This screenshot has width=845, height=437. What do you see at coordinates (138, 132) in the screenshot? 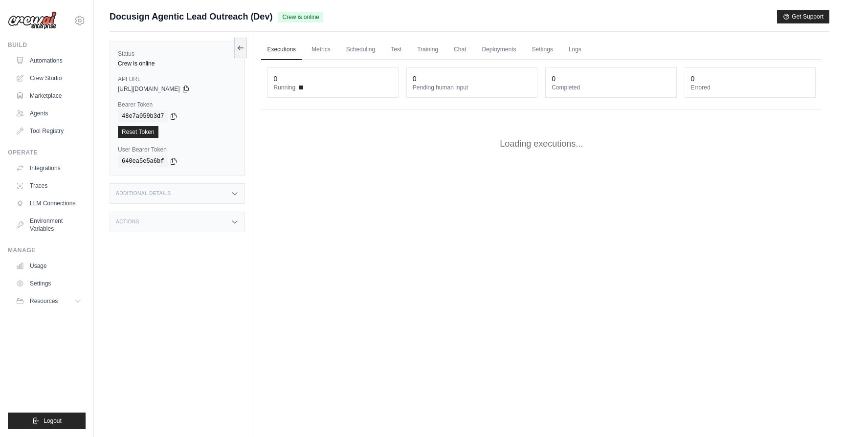
I see `a: Reset Token` at bounding box center [138, 132].